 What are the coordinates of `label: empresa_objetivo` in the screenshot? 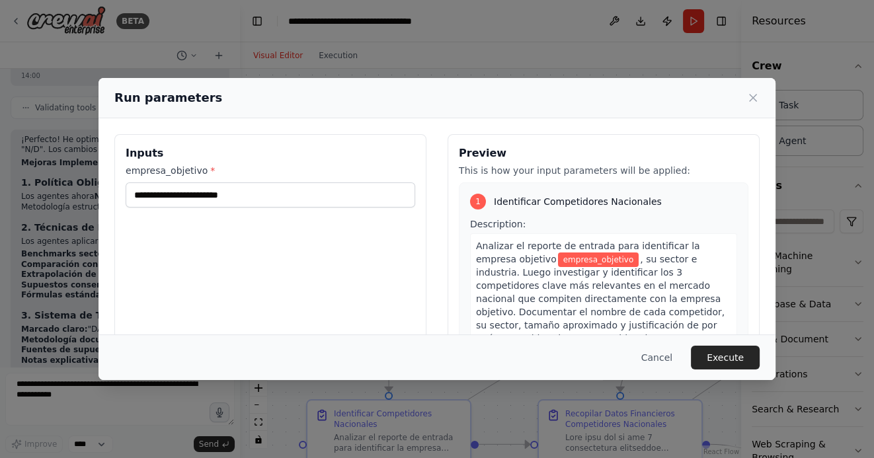 It's located at (270, 171).